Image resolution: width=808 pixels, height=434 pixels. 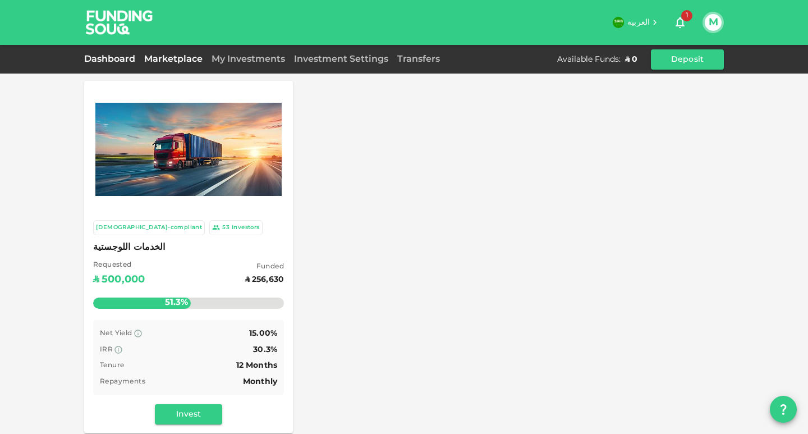 What do you see at coordinates (687, 16) in the screenshot?
I see `span: 1` at bounding box center [687, 16].